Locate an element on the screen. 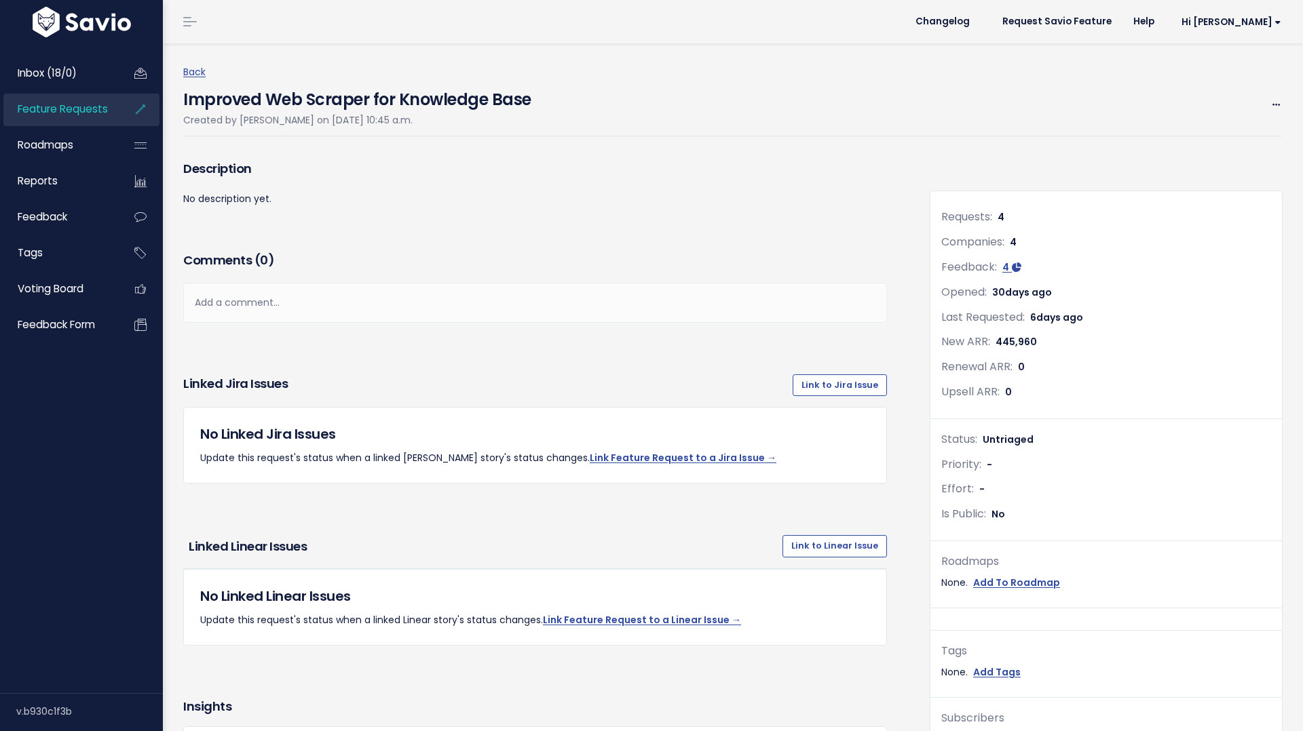  span: Is Public: is located at coordinates (963, 514).